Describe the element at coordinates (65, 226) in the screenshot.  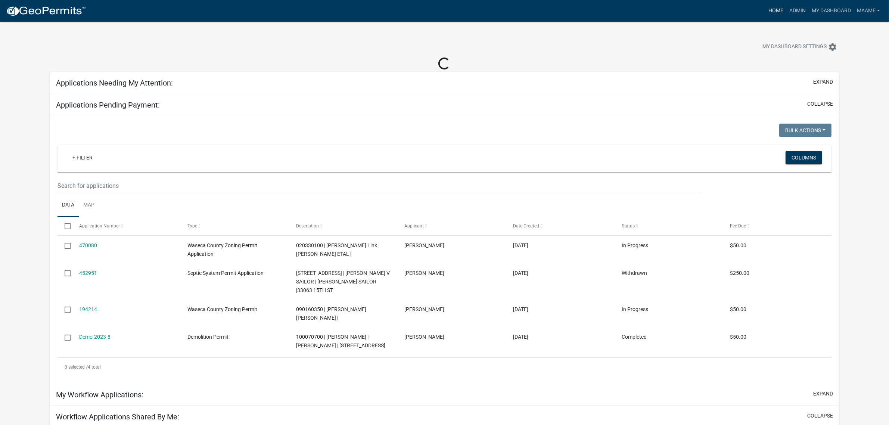
I see `datatable-header-cell: Select` at that location.